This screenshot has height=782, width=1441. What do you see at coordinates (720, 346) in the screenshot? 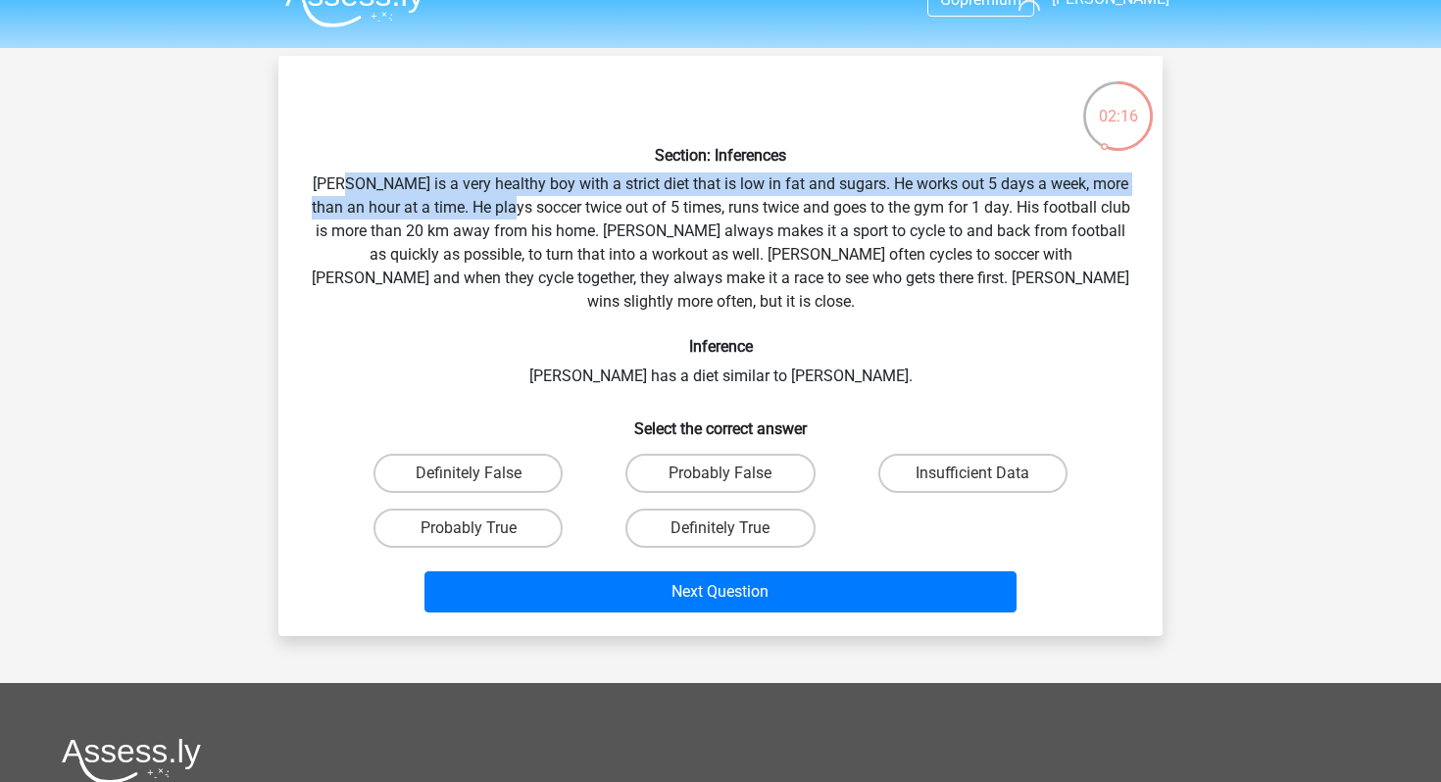
I see `h6: Inference` at bounding box center [720, 346].